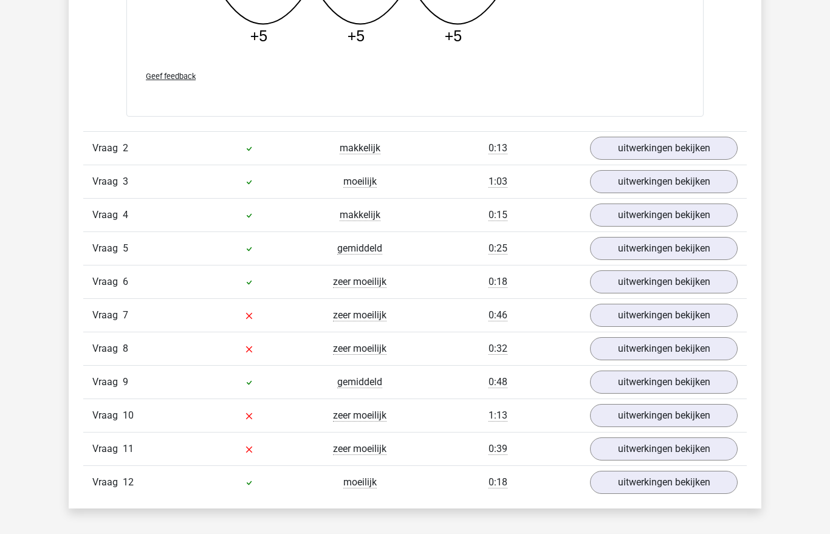 The height and width of the screenshot is (534, 830). Describe the element at coordinates (497, 415) in the screenshot. I see `span: 1:13` at that location.